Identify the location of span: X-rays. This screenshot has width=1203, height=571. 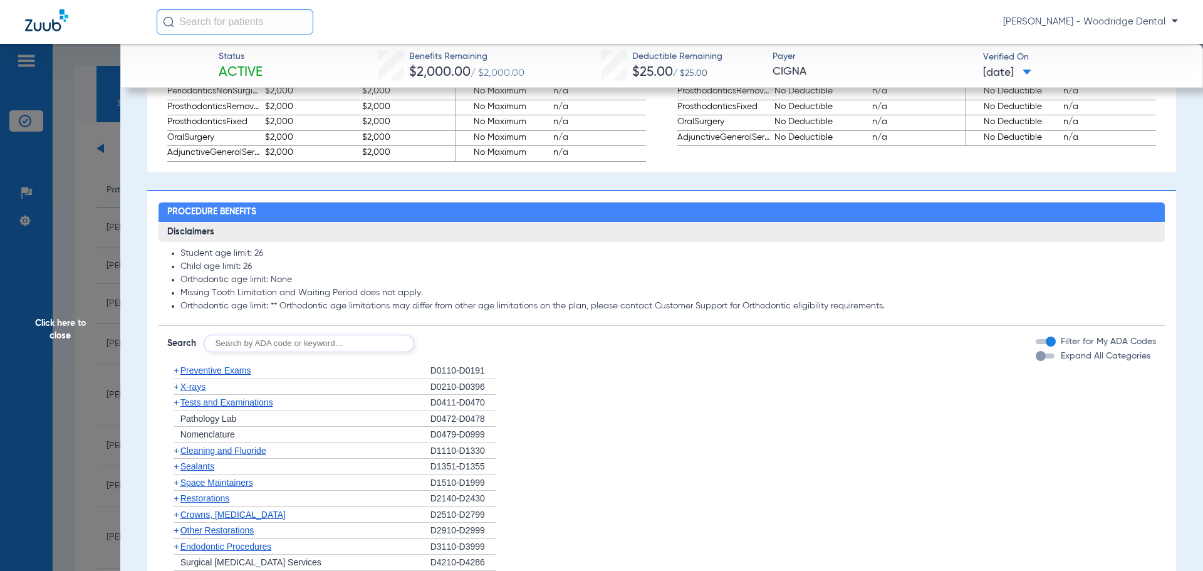
(193, 387).